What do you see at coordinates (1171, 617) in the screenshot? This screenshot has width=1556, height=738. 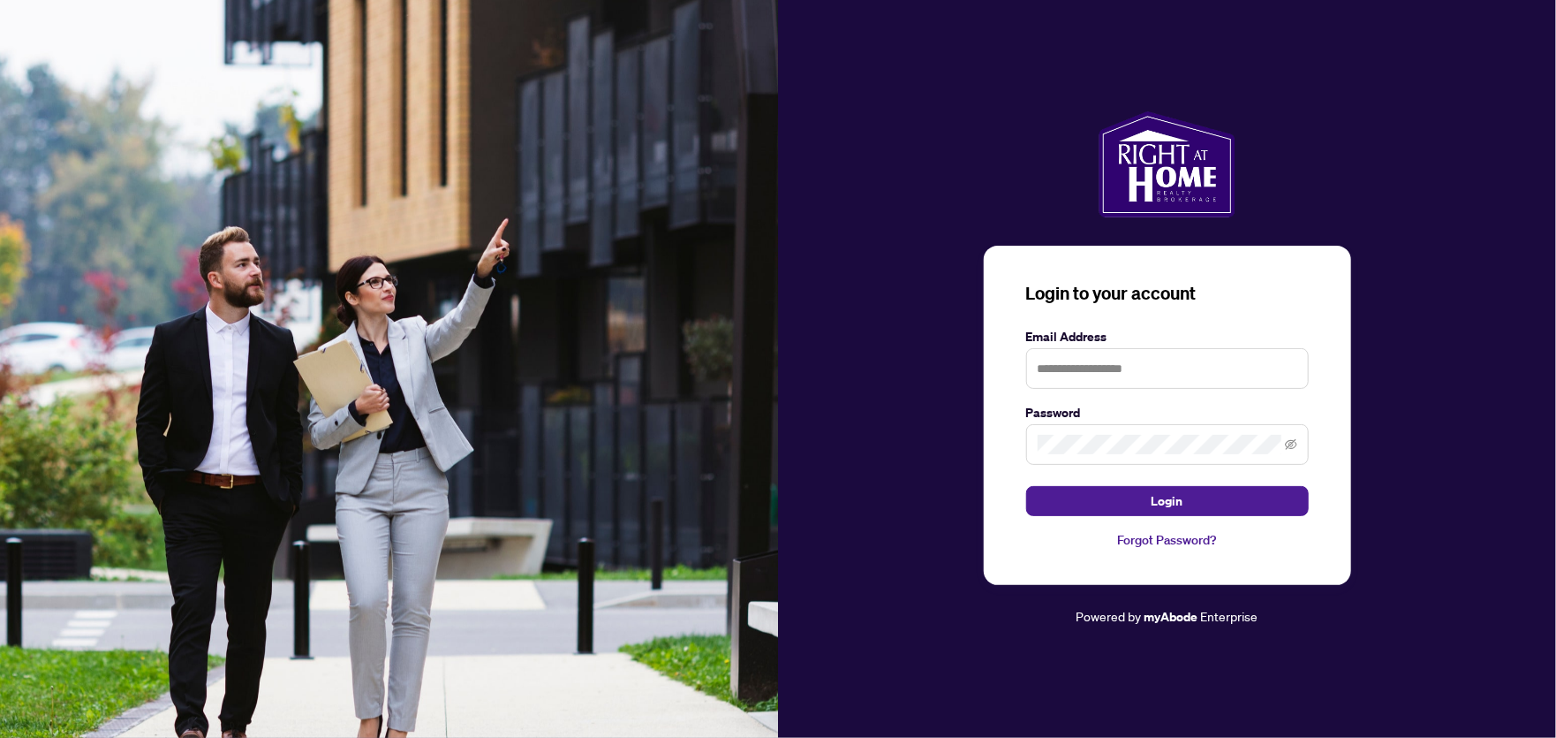 I see `a: myAbode` at bounding box center [1171, 617].